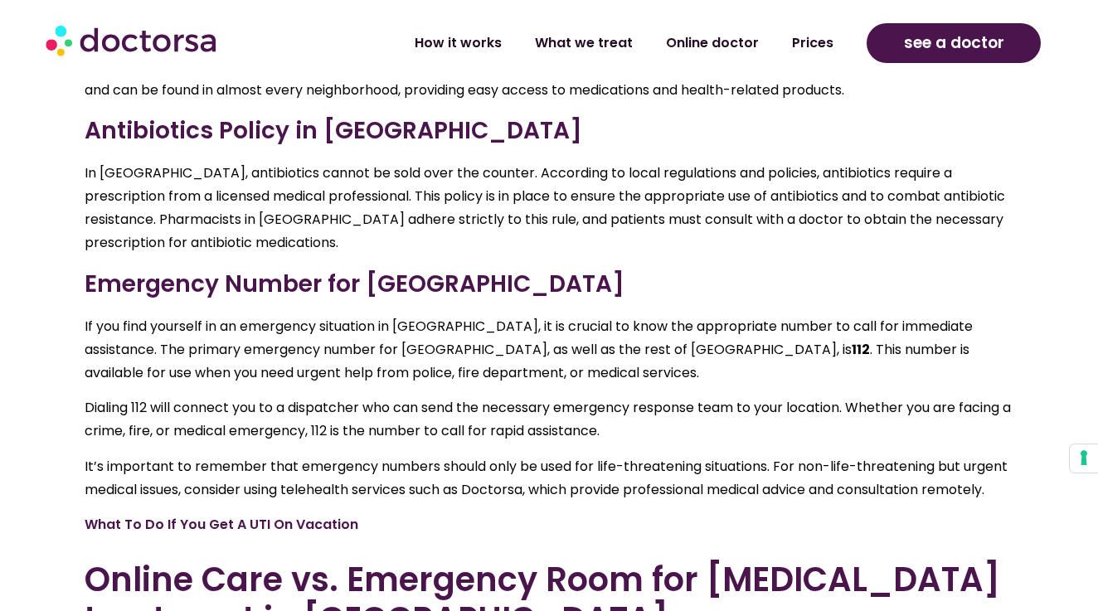 The height and width of the screenshot is (611, 1098). I want to click on p: Dialing 112 will connect you to a dispatcher who can send the necessary emergency response team t..., so click(549, 420).